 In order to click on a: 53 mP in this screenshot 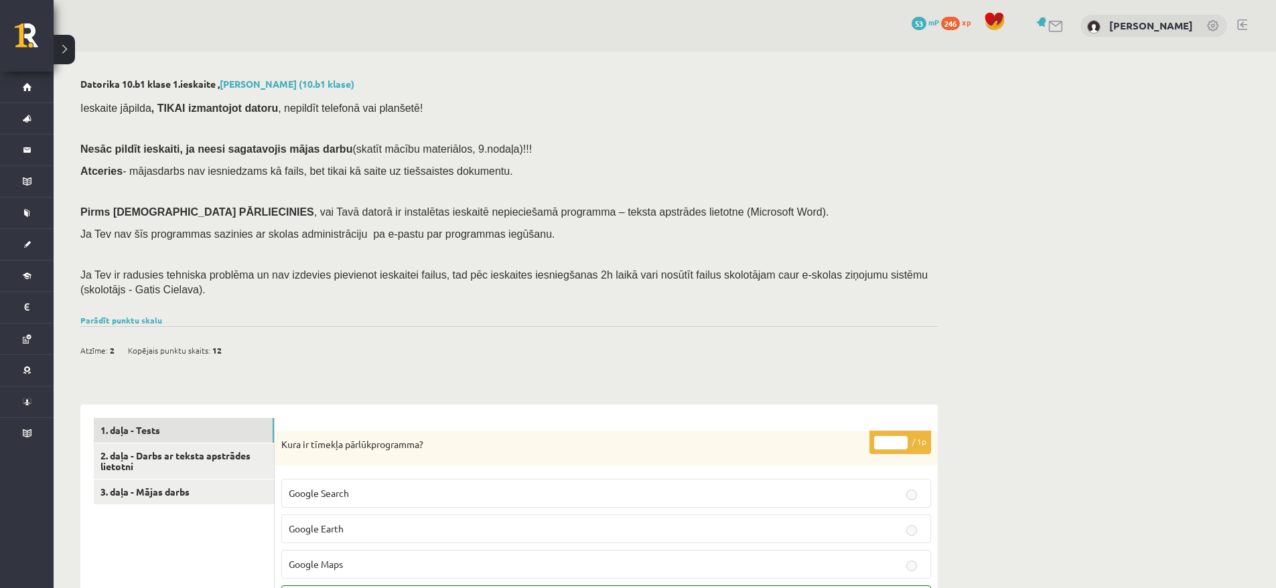, I will do `click(925, 22)`.